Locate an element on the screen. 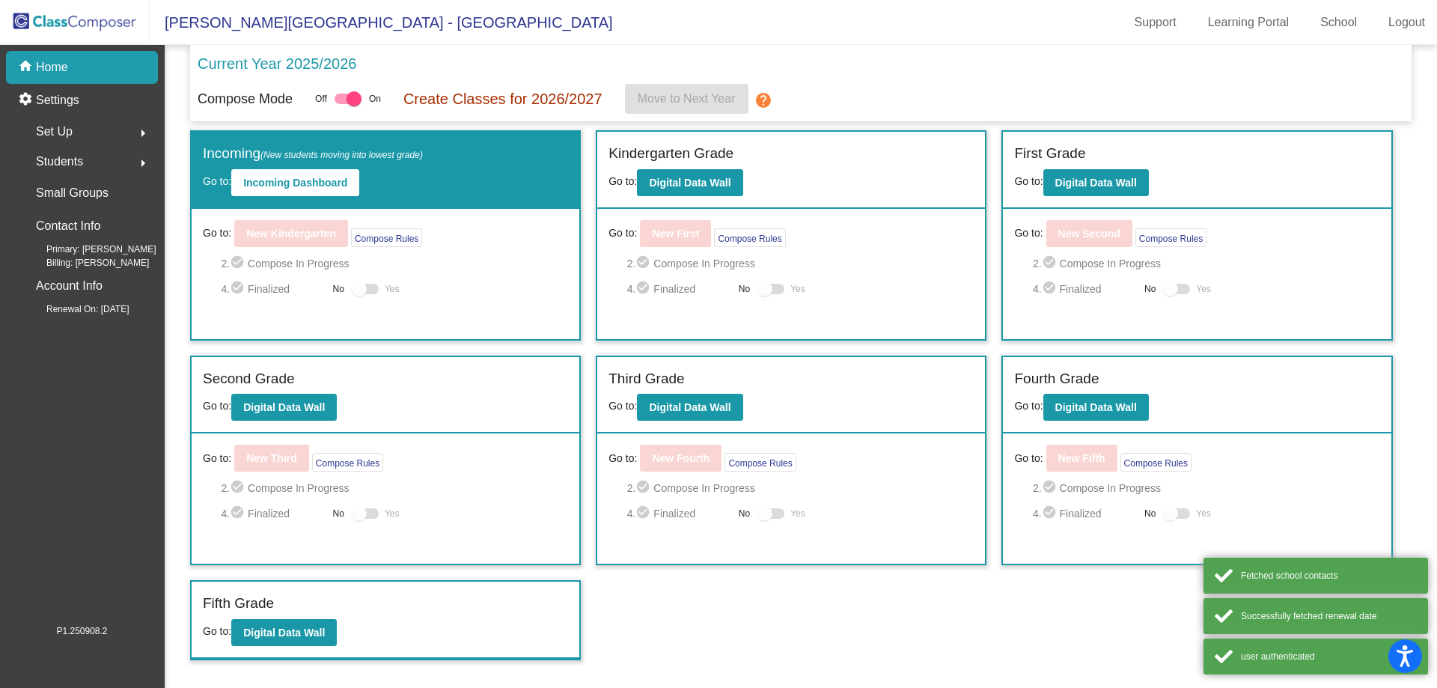  label: Incoming is located at coordinates (313, 153).